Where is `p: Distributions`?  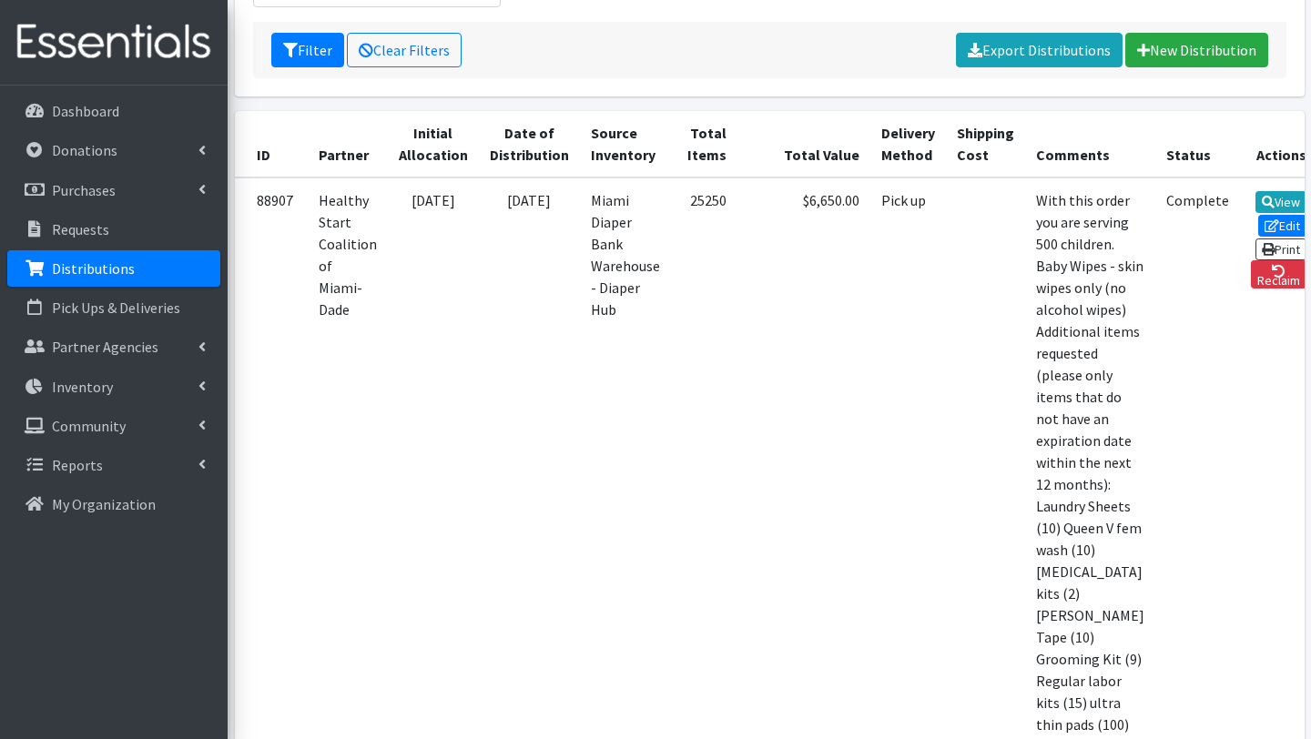 p: Distributions is located at coordinates (93, 269).